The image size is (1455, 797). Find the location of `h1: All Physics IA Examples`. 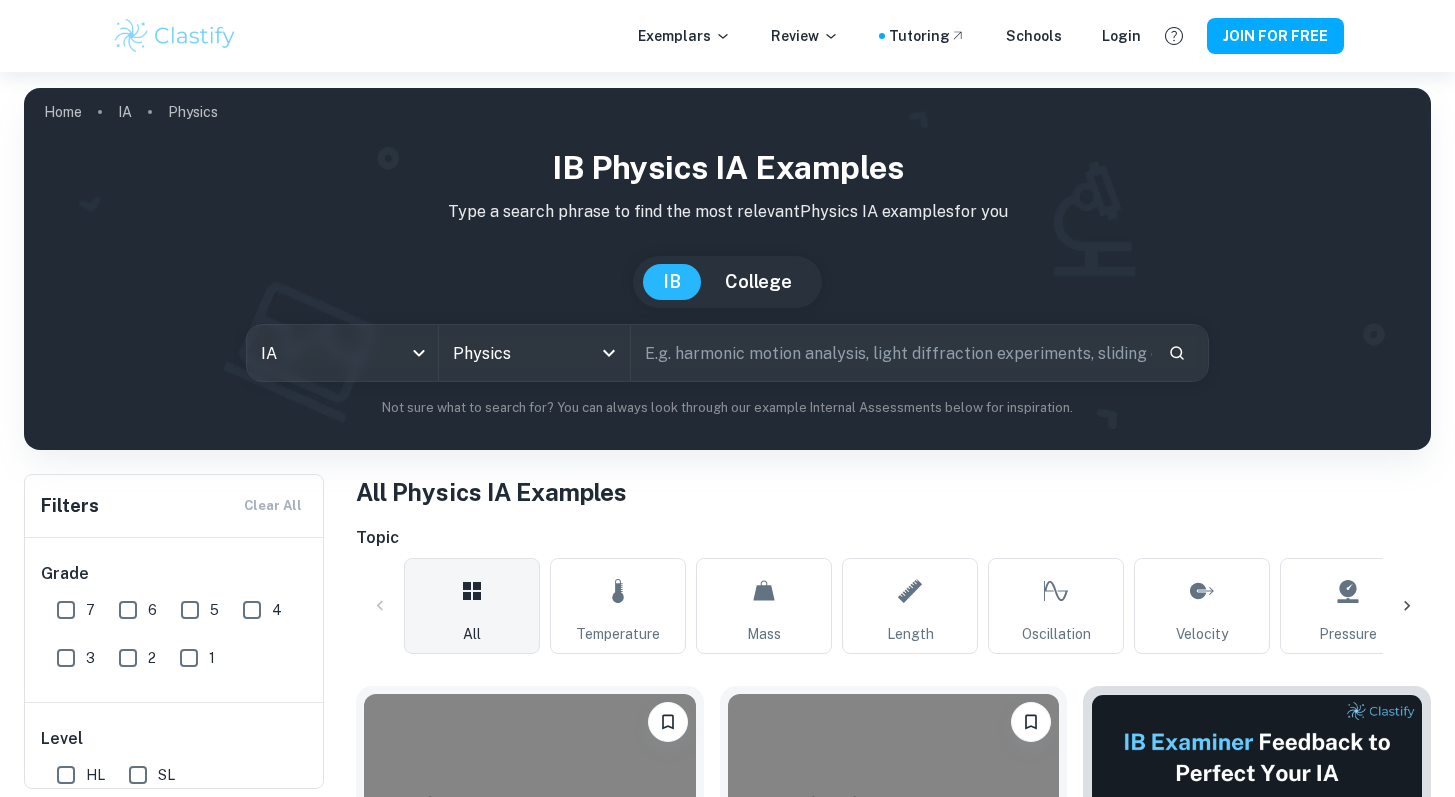

h1: All Physics IA Examples is located at coordinates (893, 492).